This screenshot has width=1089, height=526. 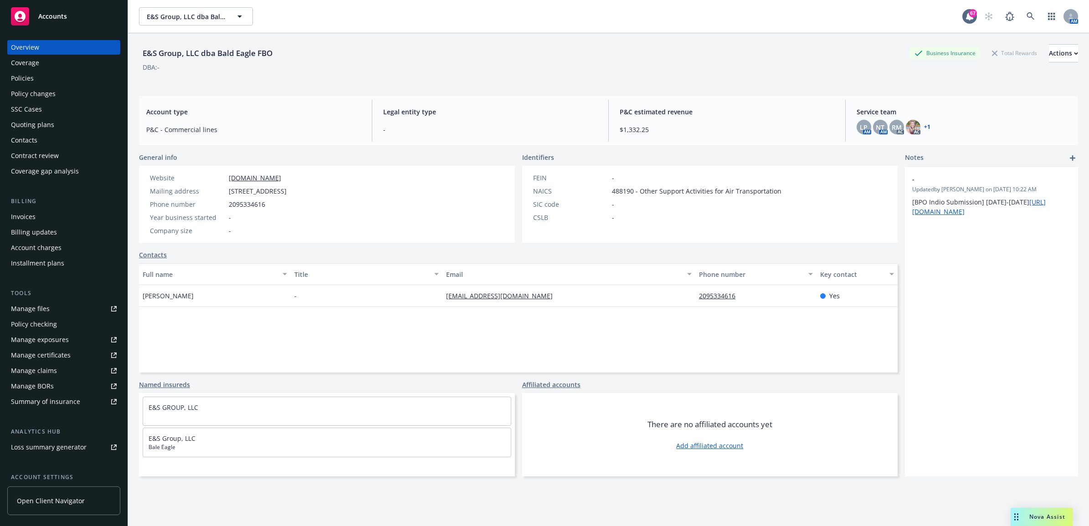 I want to click on button: Key contact, so click(x=857, y=274).